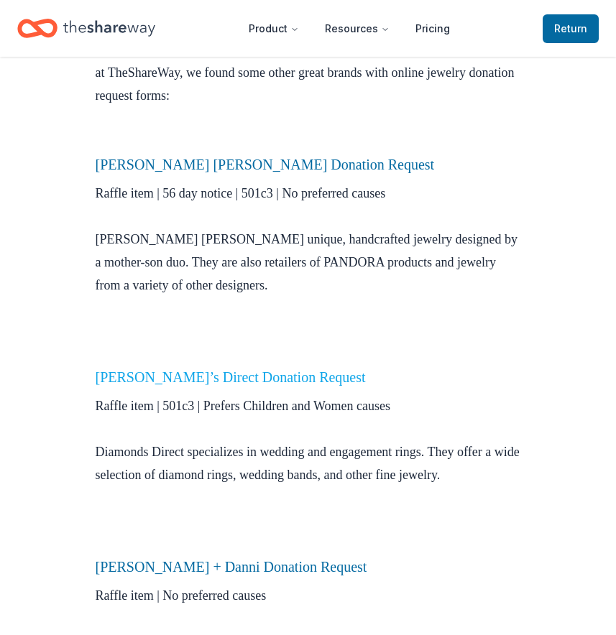  What do you see at coordinates (570, 29) in the screenshot?
I see `span: Return` at bounding box center [570, 29].